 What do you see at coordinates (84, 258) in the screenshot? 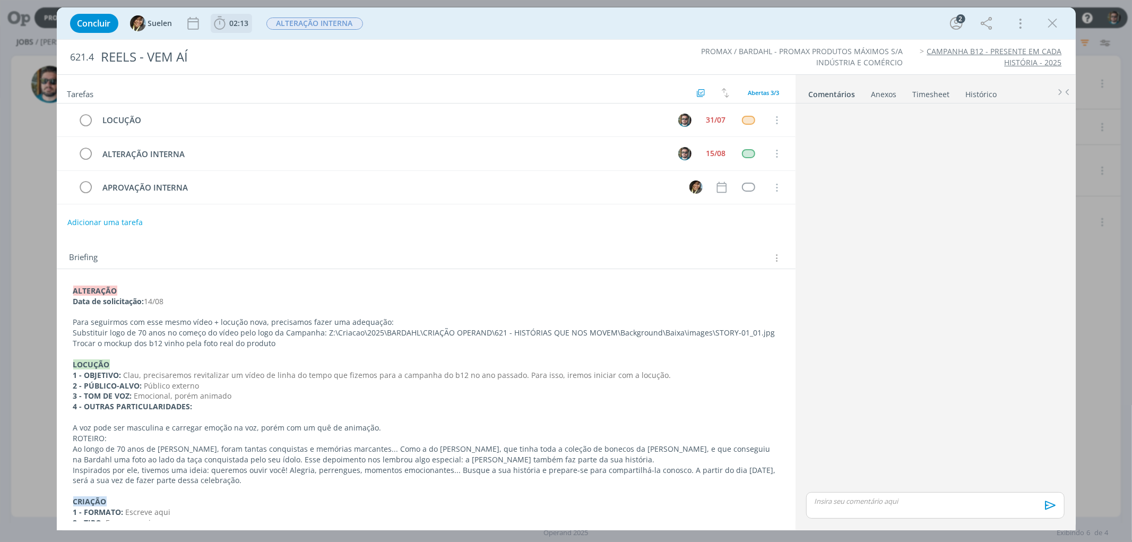
I see `span: Briefing` at bounding box center [84, 258].